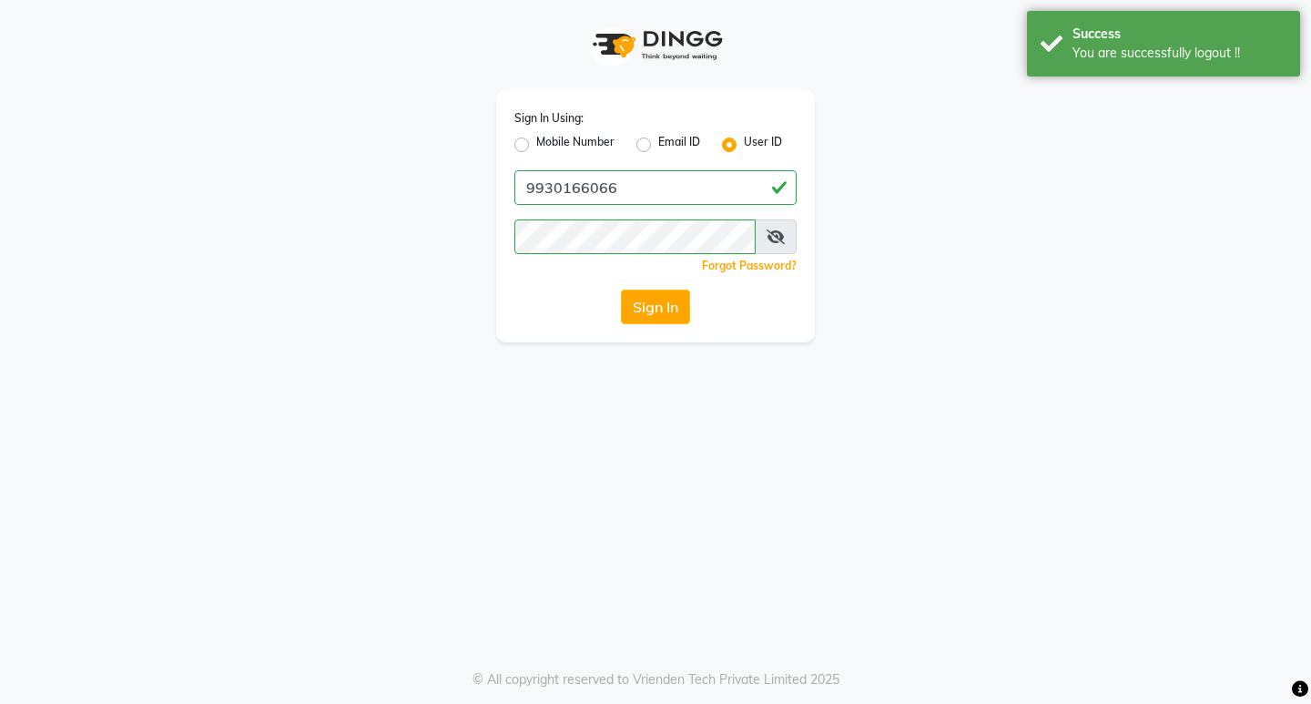  Describe the element at coordinates (1179, 34) in the screenshot. I see `div: Success` at that location.